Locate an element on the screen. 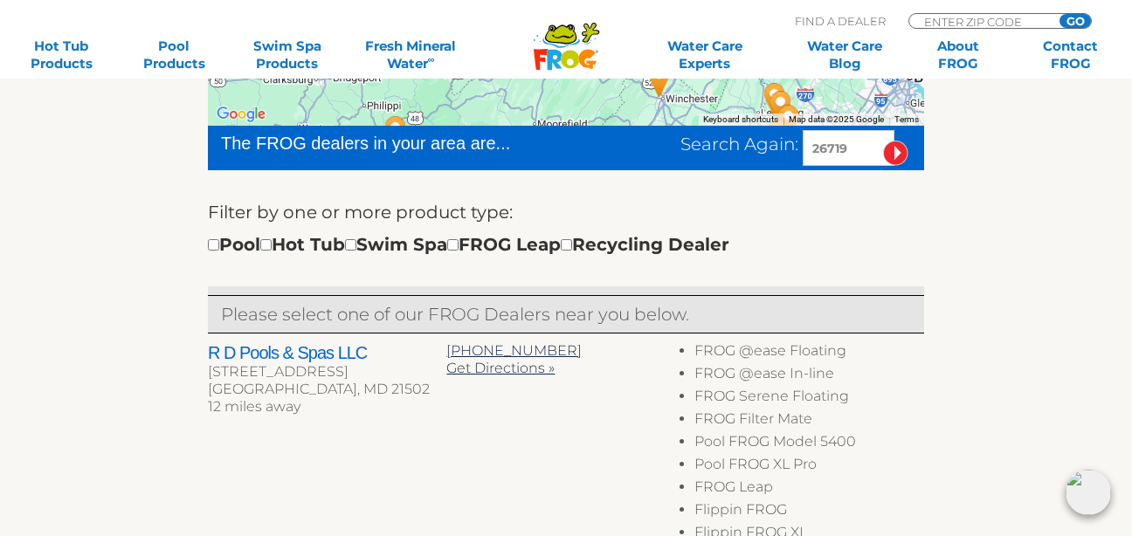  a: PoolProducts is located at coordinates (174, 55).